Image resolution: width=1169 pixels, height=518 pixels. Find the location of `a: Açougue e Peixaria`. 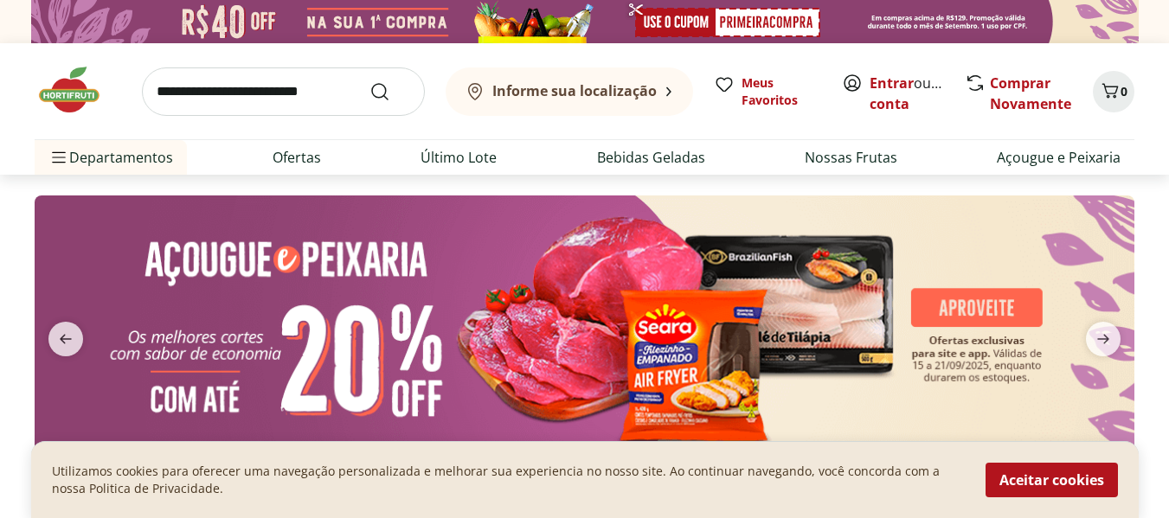

a: Açougue e Peixaria is located at coordinates (1058, 158).